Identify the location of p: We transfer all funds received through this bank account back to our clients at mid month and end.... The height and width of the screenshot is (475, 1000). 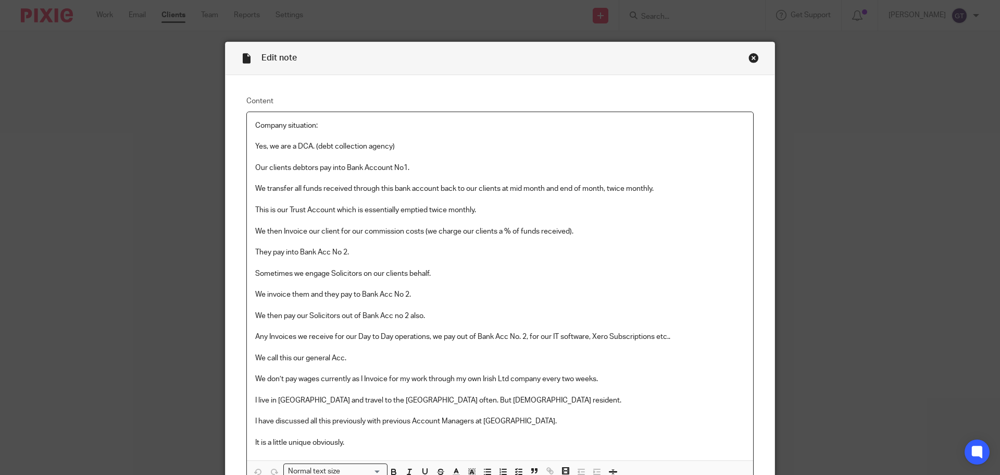
(500, 189).